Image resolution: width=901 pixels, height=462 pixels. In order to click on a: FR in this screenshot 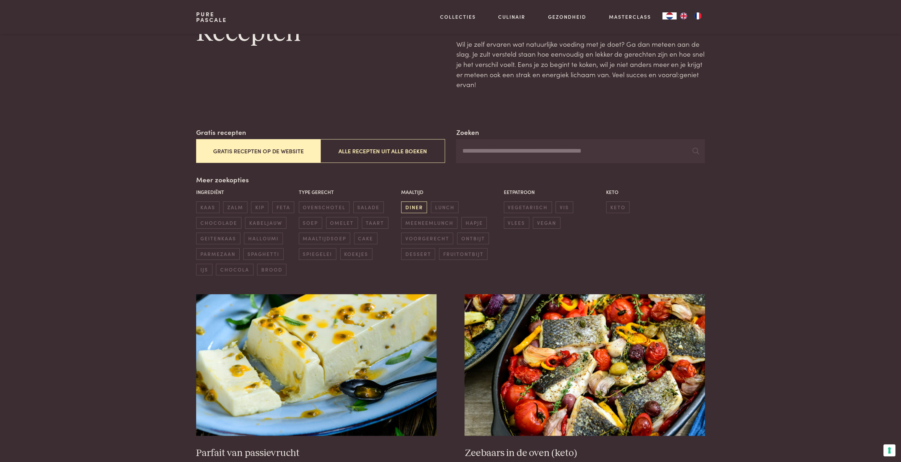, I will do `click(698, 16)`.